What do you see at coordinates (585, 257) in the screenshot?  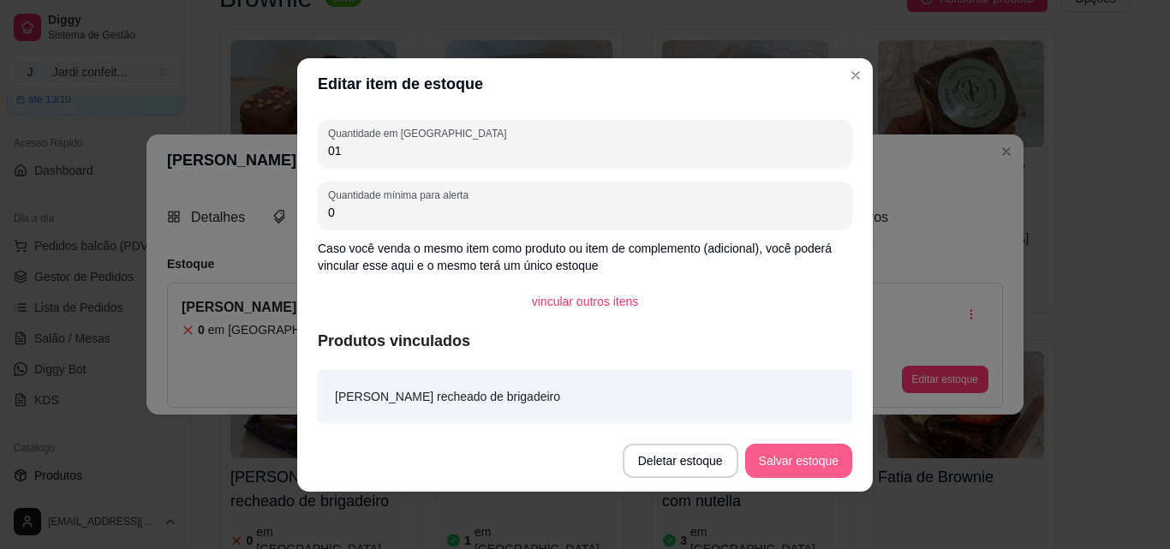 I see `p: Caso você venda o mesmo item como produto ou item de complemento (adicional), você poderá vincula...` at bounding box center [585, 257].